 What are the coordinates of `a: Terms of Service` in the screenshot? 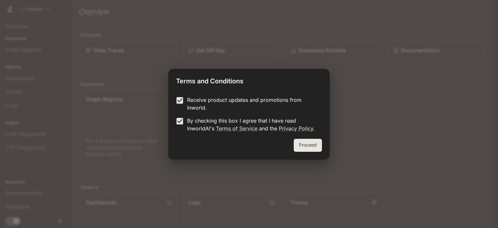 It's located at (237, 129).